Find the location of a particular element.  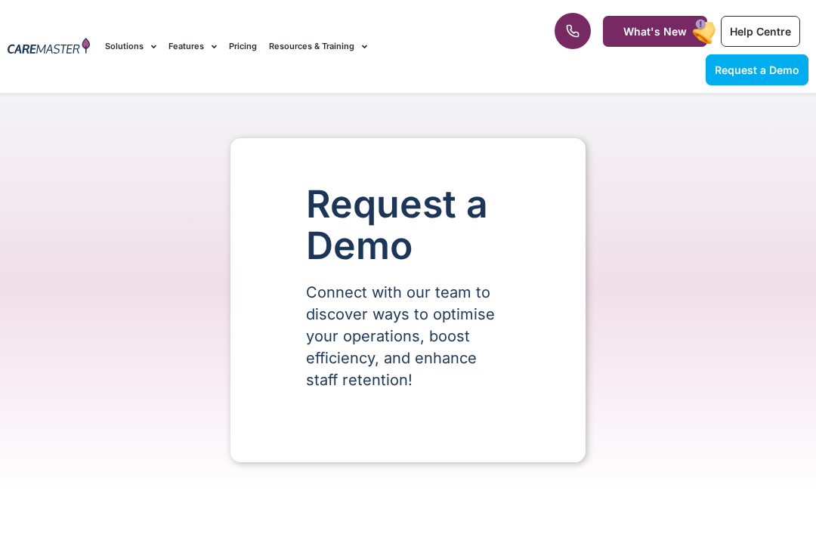

a: Help Centre is located at coordinates (760, 31).